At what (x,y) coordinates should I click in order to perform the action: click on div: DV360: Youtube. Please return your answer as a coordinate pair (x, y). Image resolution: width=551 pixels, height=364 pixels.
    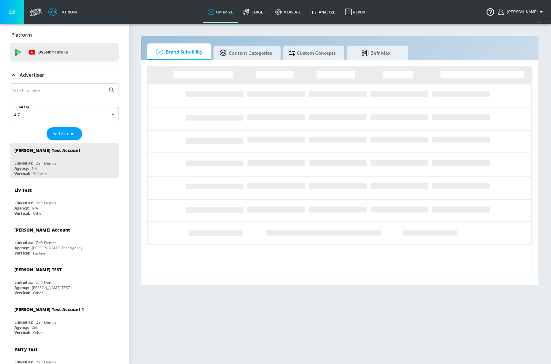
    Looking at the image, I should click on (64, 52).